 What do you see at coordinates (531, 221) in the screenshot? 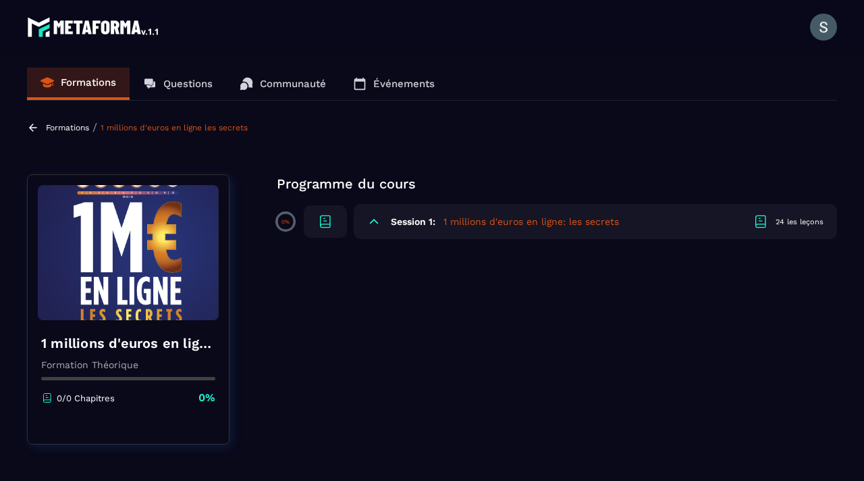
I see `h5: 1 millions d'euros en ligne: les secrets` at bounding box center [531, 221].